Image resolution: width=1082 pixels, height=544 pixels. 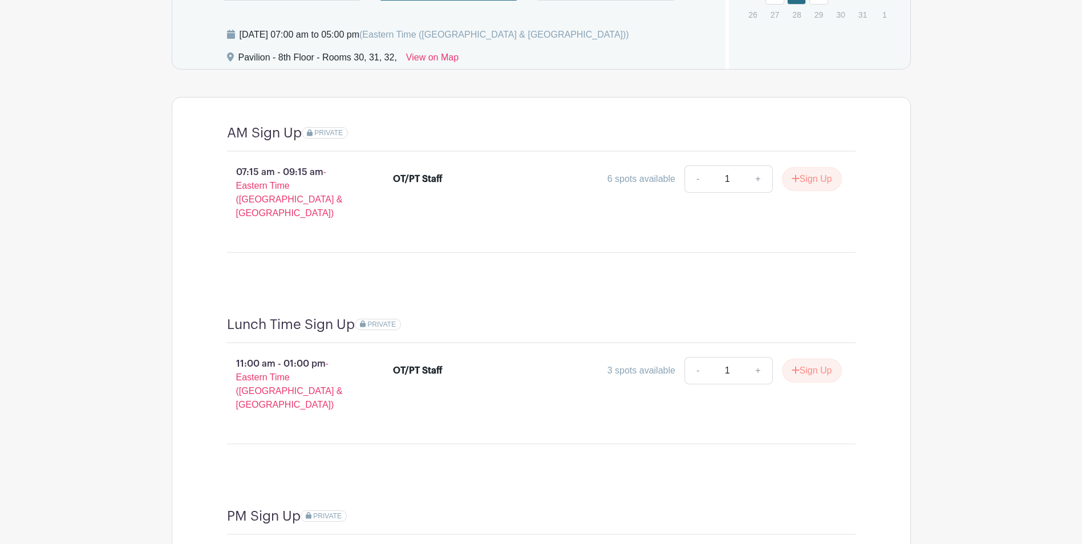 What do you see at coordinates (884, 14) in the screenshot?
I see `p: 1` at bounding box center [884, 14].